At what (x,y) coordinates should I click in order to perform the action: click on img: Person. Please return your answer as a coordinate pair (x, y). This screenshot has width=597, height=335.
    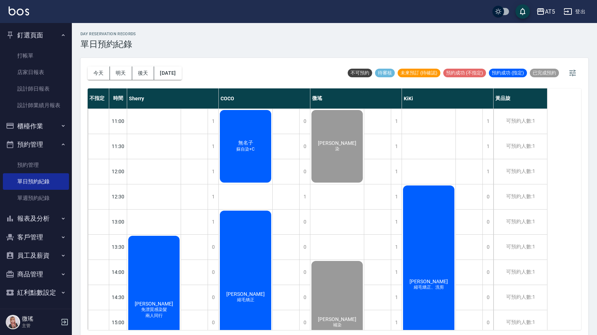
    Looking at the image, I should click on (13, 322).